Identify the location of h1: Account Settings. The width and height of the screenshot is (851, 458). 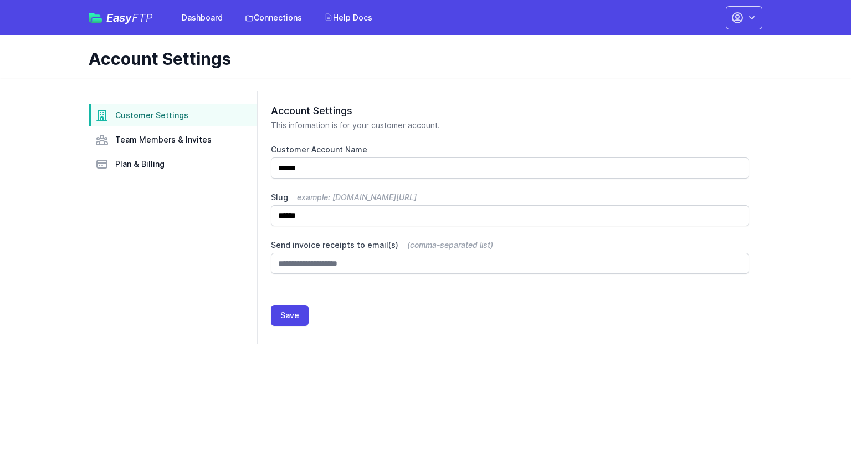
(421, 59).